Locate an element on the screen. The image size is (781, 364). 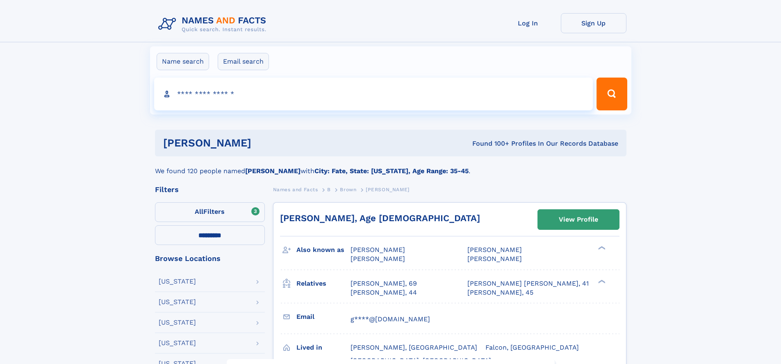
input: search input is located at coordinates (374, 94).